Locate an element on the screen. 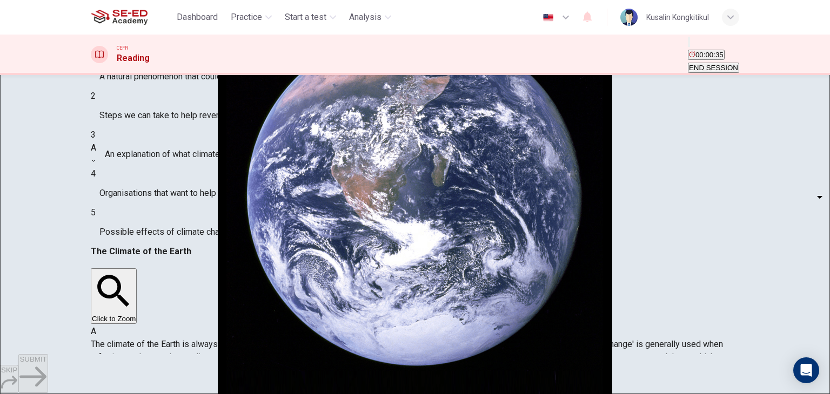 Image resolution: width=830 pixels, height=394 pixels. button: END SESSION is located at coordinates (713, 68).